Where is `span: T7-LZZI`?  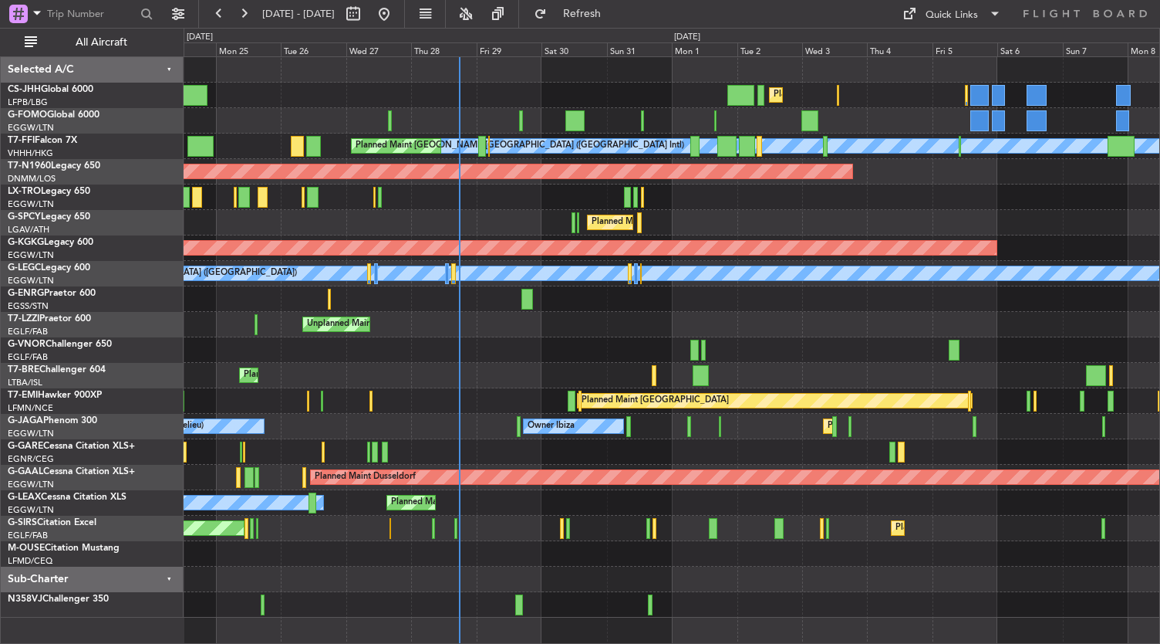
span: T7-LZZI is located at coordinates (23, 319).